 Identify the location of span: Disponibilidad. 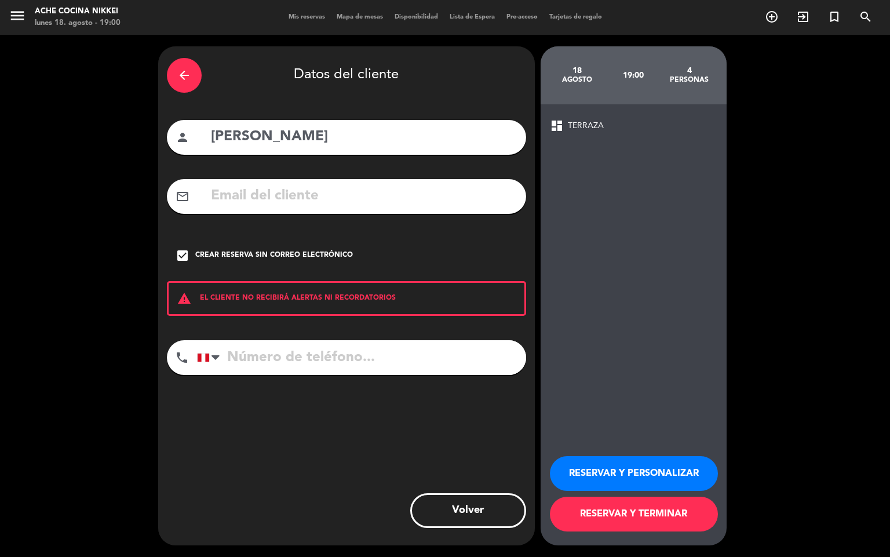
(416, 17).